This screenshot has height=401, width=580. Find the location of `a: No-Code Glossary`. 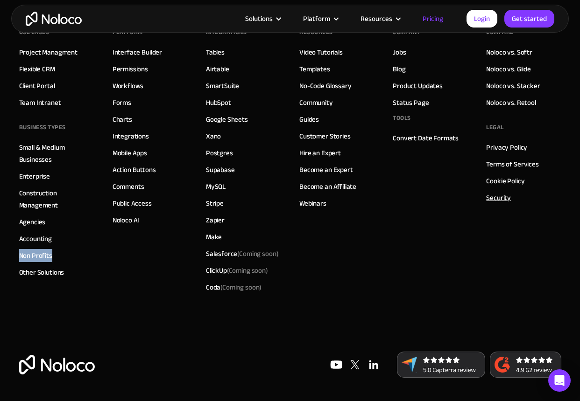

a: No-Code Glossary is located at coordinates (325, 86).